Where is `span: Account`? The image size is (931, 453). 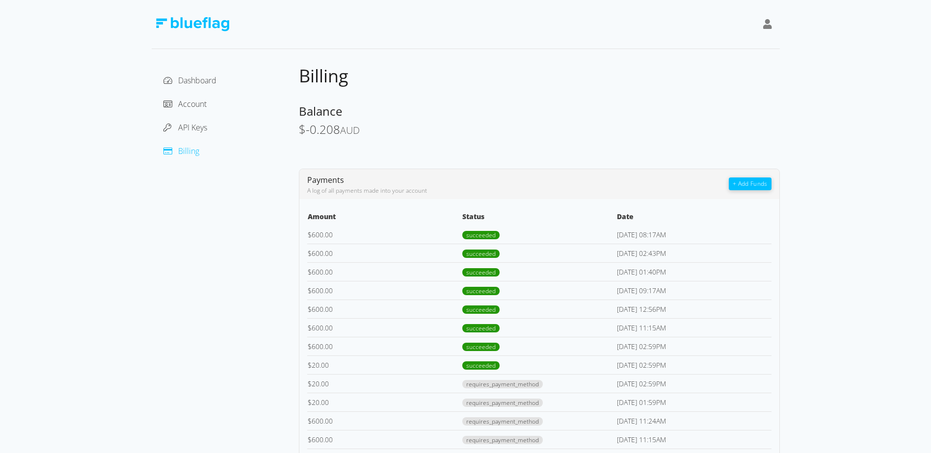
span: Account is located at coordinates (192, 104).